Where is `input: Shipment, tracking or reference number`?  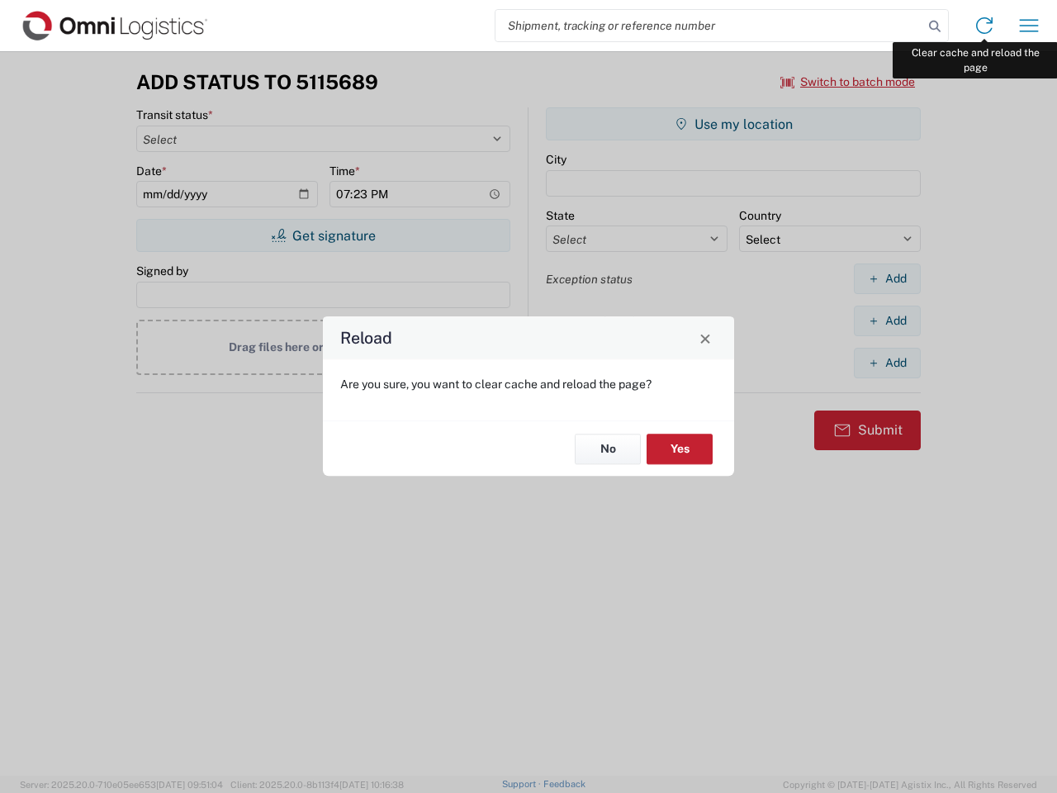 input: Shipment, tracking or reference number is located at coordinates (710, 26).